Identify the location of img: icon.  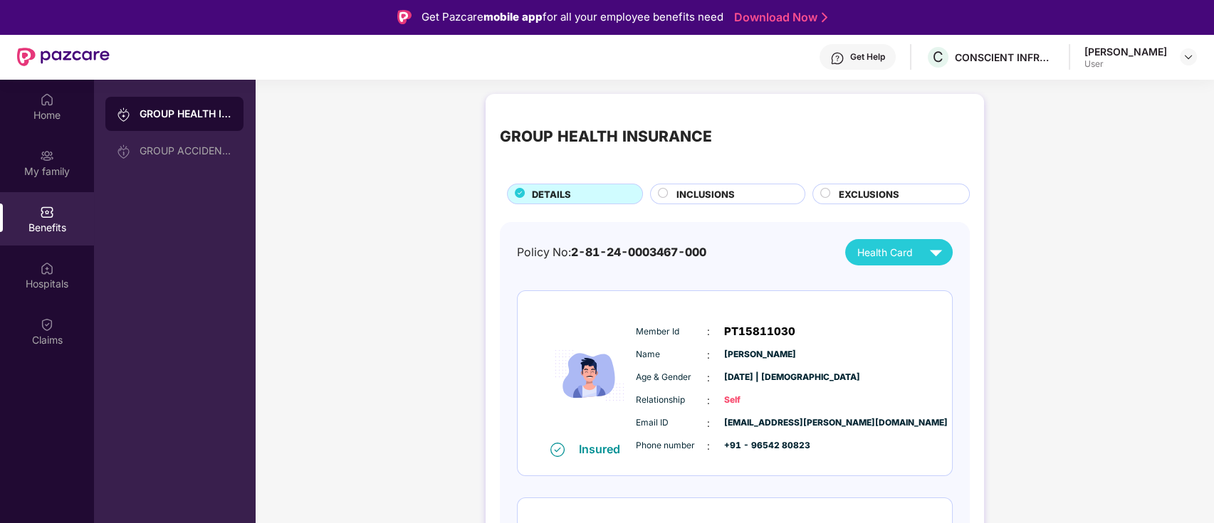
(590, 375).